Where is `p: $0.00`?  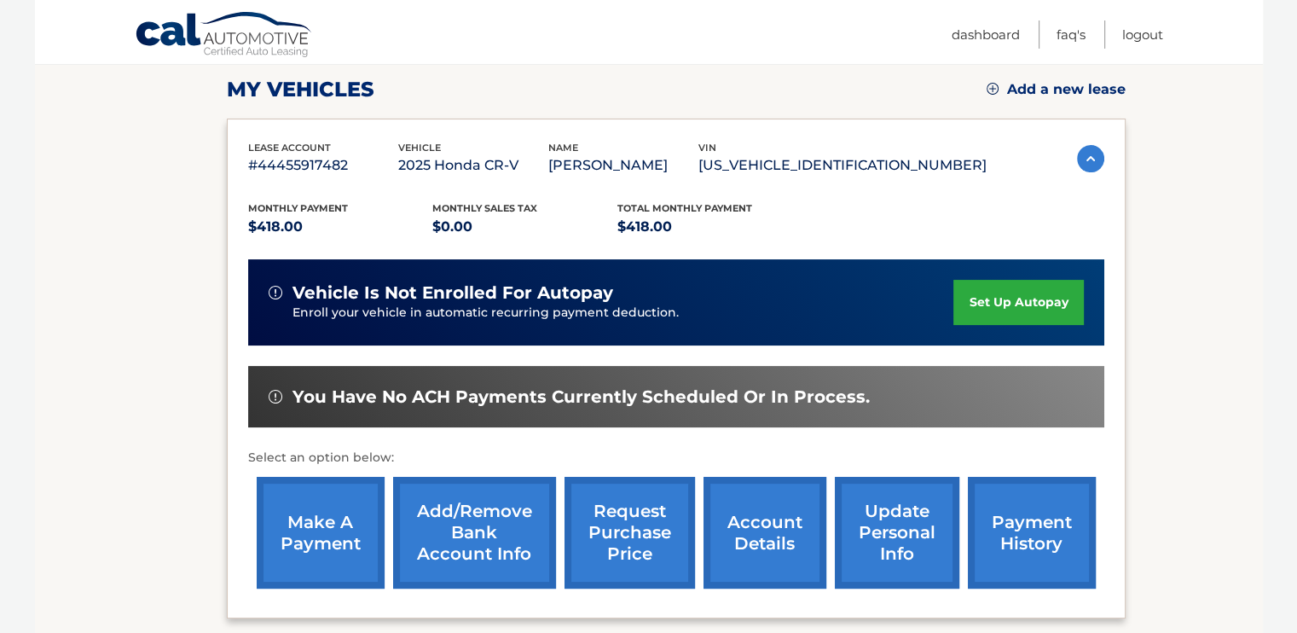
p: $0.00 is located at coordinates (525, 227).